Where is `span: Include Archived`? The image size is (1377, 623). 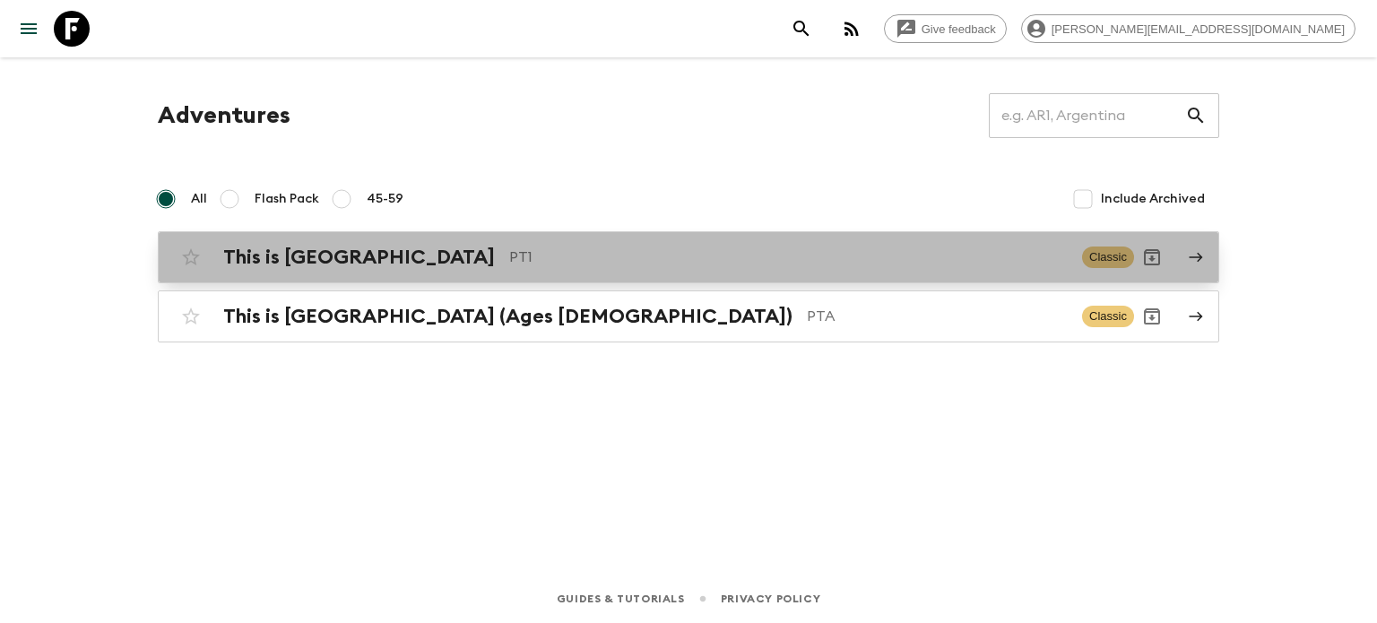
span: Include Archived is located at coordinates (1153, 199).